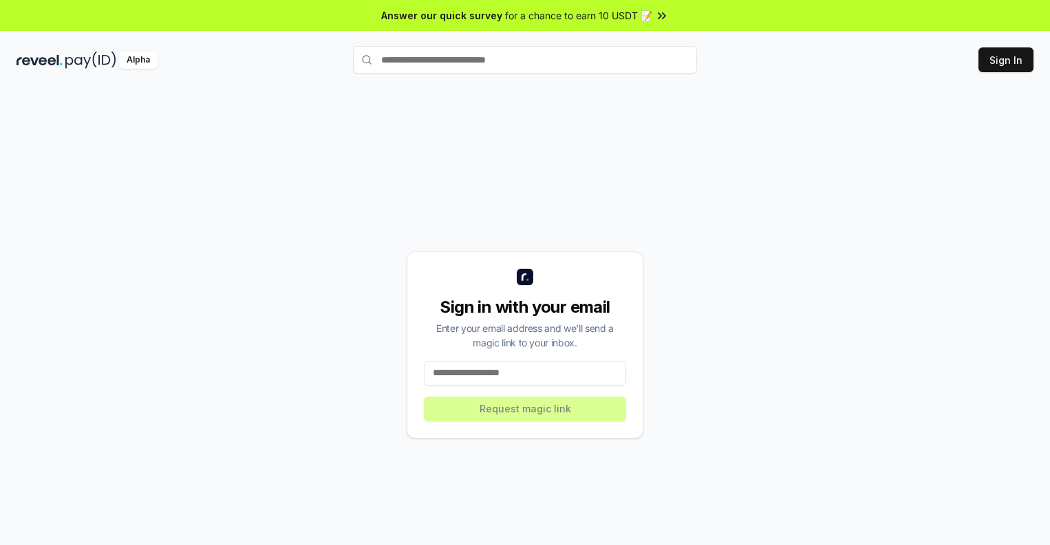  What do you see at coordinates (525, 277) in the screenshot?
I see `img: logo_small` at bounding box center [525, 277].